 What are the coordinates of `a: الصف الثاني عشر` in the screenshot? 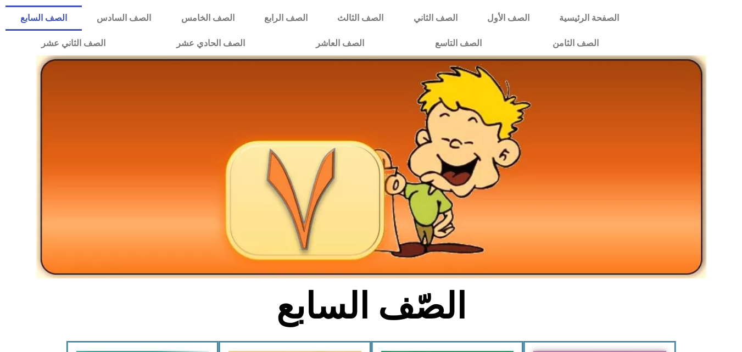 It's located at (73, 43).